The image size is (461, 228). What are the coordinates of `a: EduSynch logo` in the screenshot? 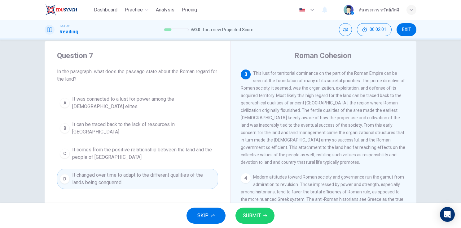 It's located at (68, 10).